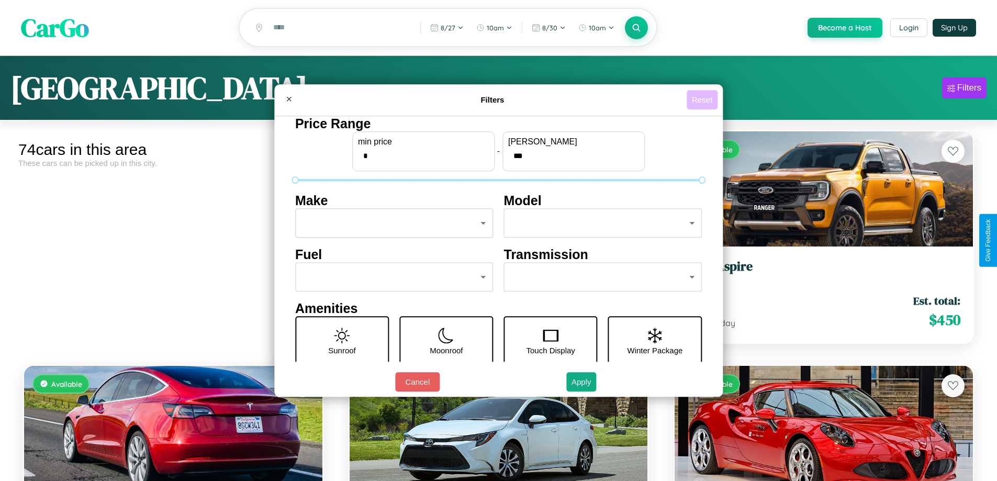 The image size is (997, 481). Describe the element at coordinates (550, 350) in the screenshot. I see `p: Touch Display` at that location.